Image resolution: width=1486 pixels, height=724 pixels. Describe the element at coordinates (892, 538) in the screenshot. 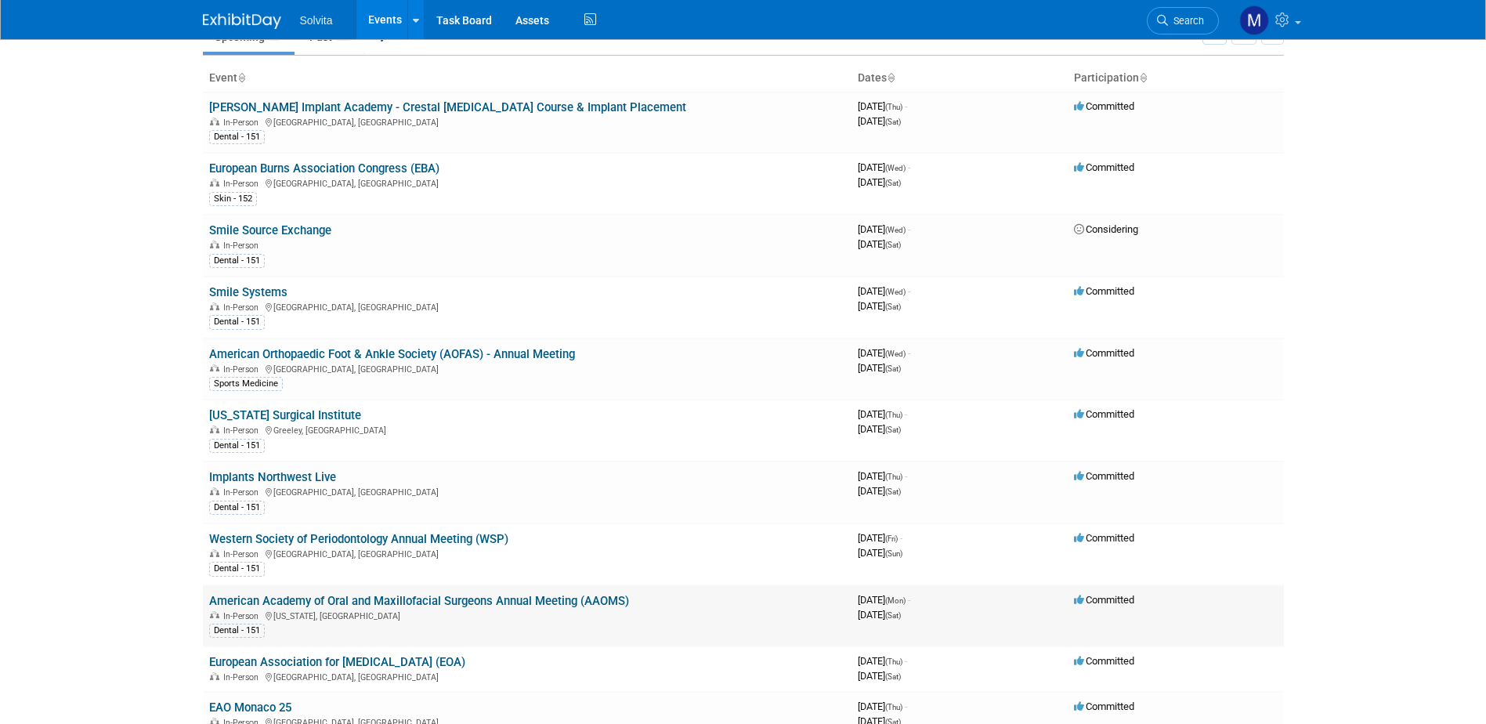

I see `span: (Fri)` at that location.